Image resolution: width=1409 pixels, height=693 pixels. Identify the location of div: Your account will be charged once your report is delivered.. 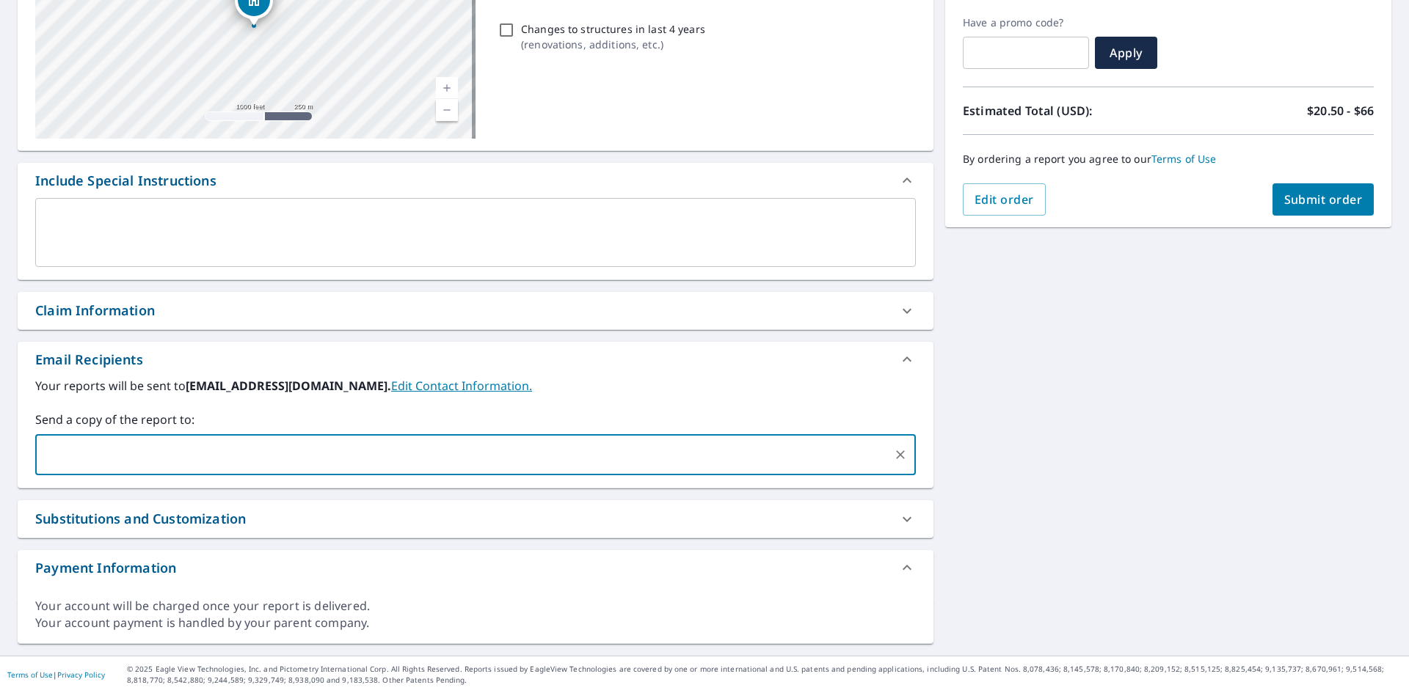
(476, 606).